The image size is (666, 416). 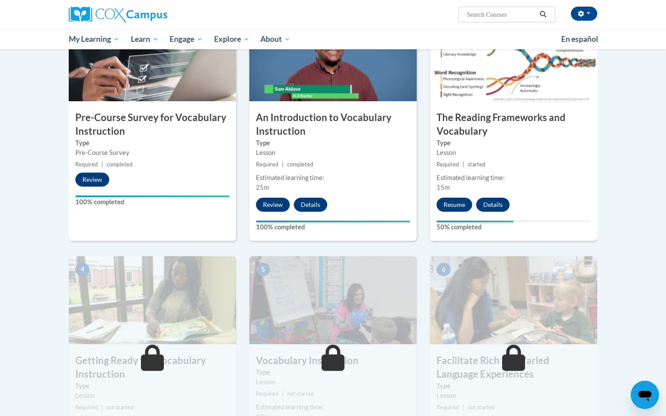 I want to click on button: Account Settings, so click(x=584, y=14).